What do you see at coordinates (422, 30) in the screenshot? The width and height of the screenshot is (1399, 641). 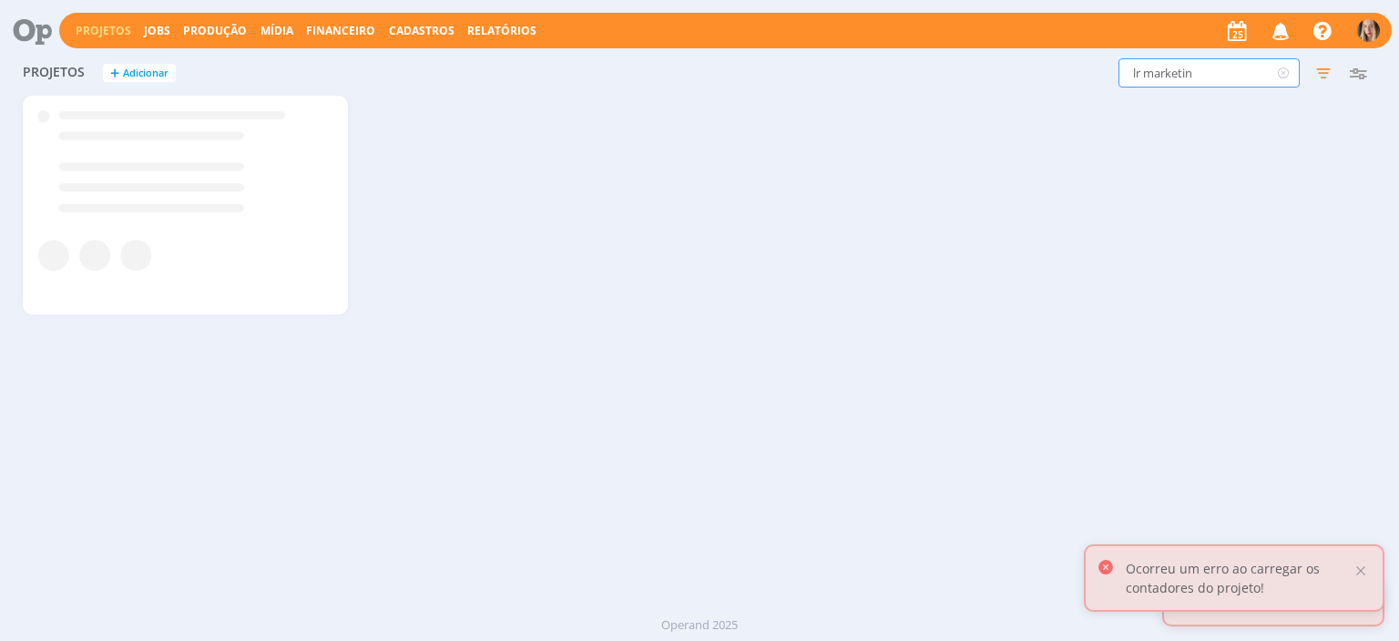 I see `span: Cadastros` at bounding box center [422, 30].